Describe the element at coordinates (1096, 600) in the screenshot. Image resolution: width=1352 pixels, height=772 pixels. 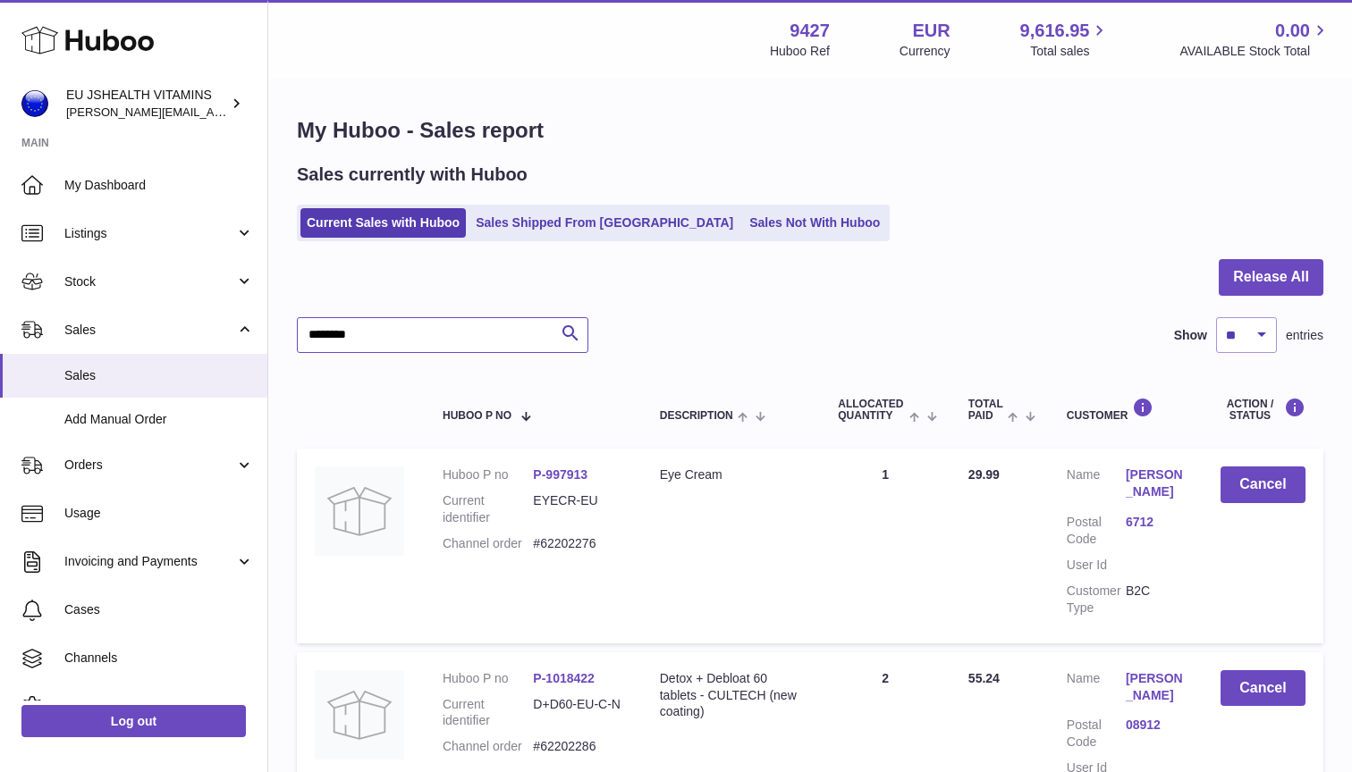
I see `dt: Customer Type` at that location.